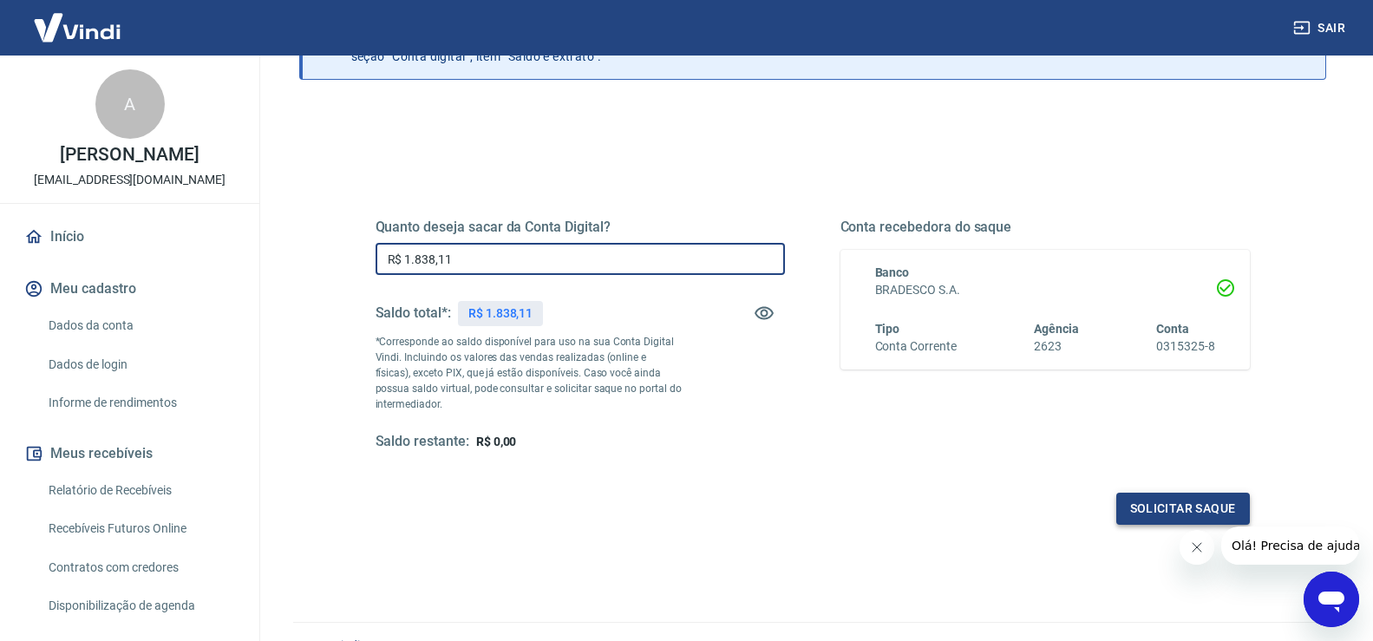 The height and width of the screenshot is (641, 1373). I want to click on h5: Saldo total*:, so click(413, 313).